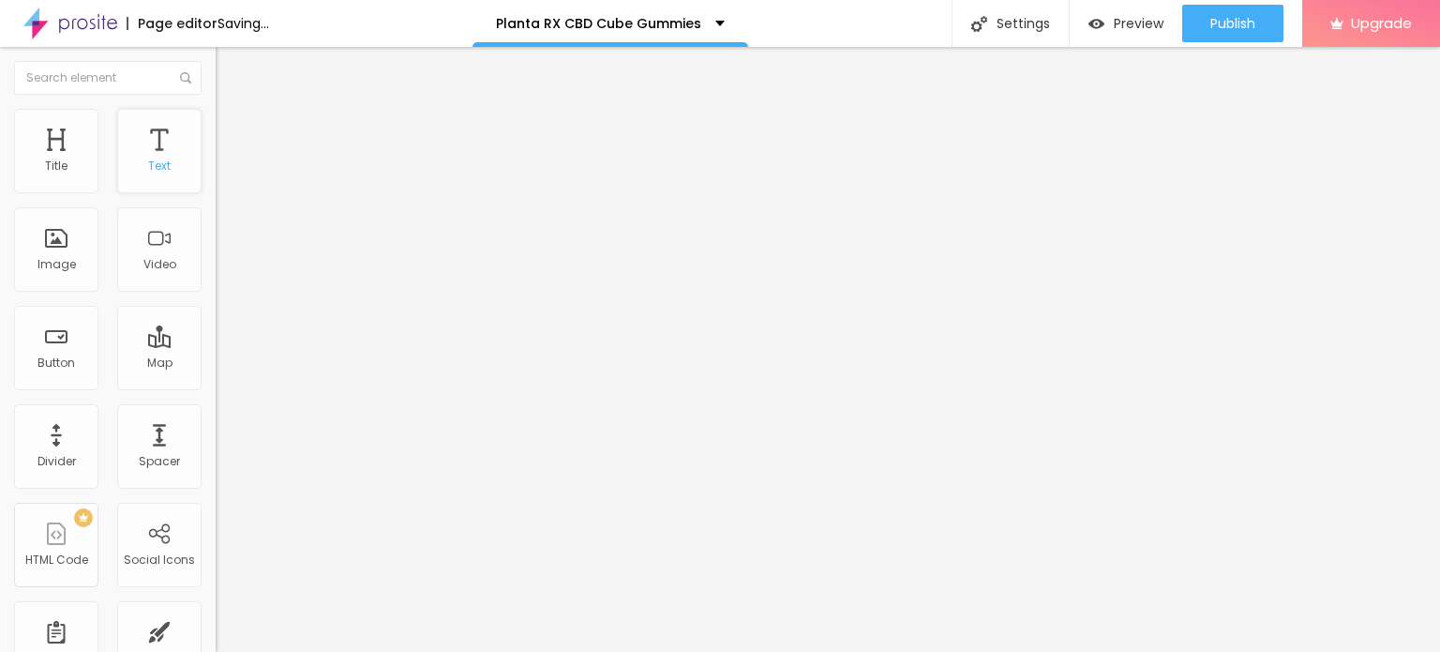 This screenshot has height=652, width=1440. What do you see at coordinates (1381, 23) in the screenshot?
I see `span: Upgrade` at bounding box center [1381, 23].